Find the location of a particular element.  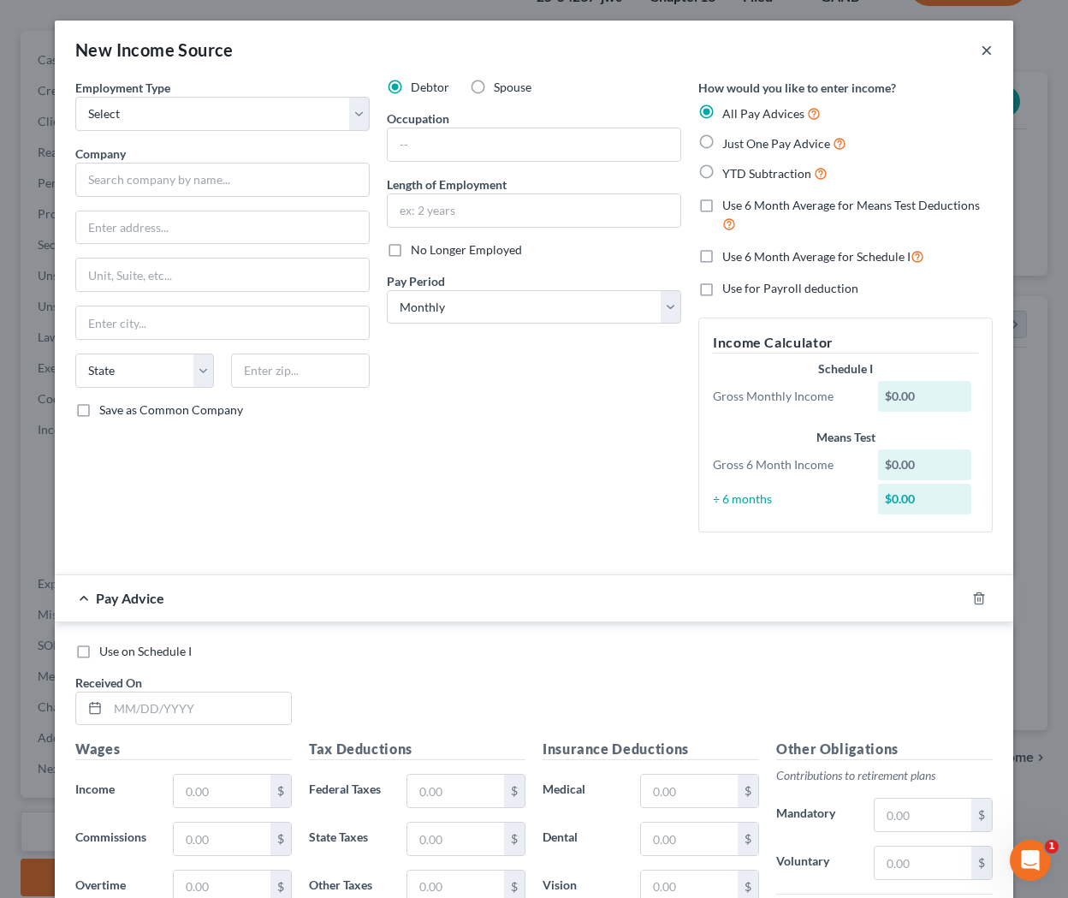

h5: Insurance Deductions is located at coordinates (651, 749).